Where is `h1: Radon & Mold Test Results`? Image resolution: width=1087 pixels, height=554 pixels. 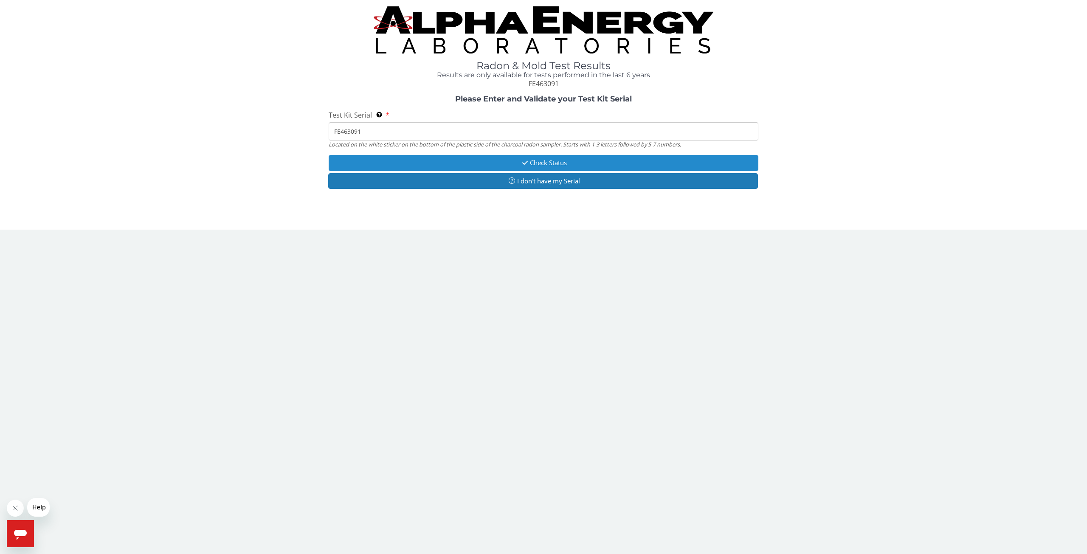 h1: Radon & Mold Test Results is located at coordinates (543, 66).